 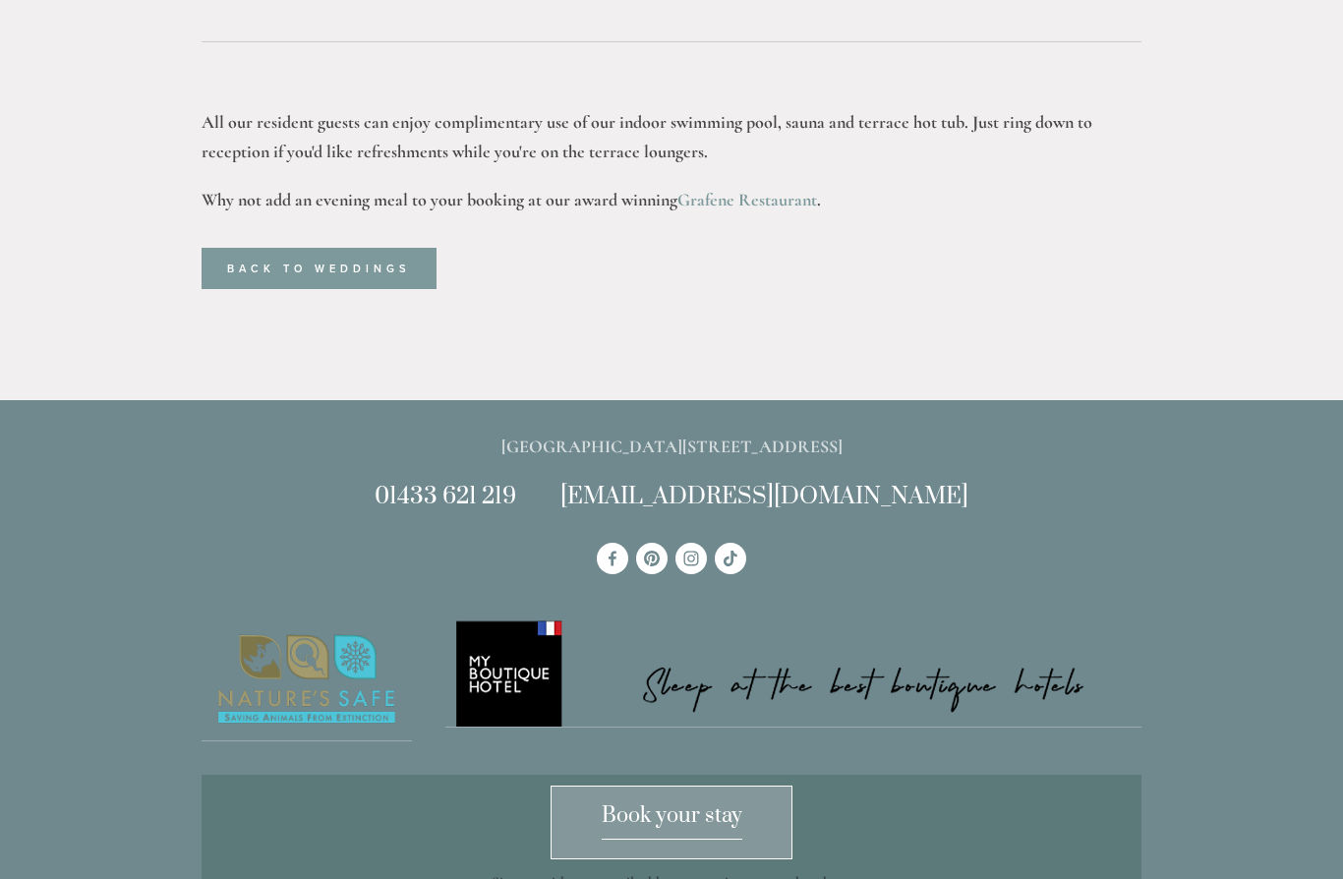 I want to click on p: Why not add an evening meal to your booking at our award winning ., so click(x=671, y=200).